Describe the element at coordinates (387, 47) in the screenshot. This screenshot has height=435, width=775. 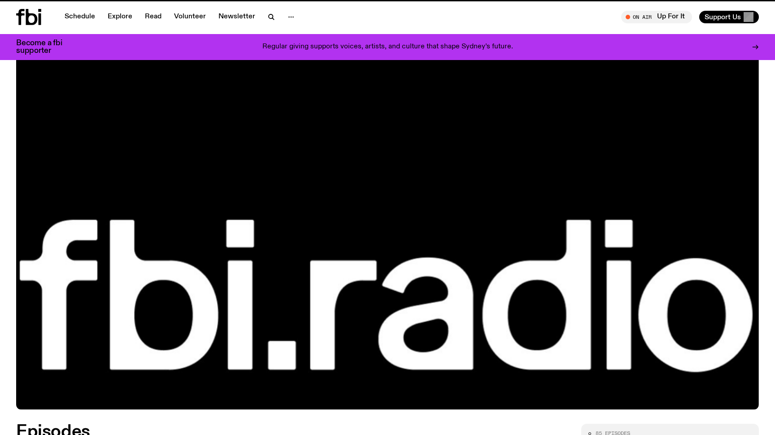
I see `p: Regular giving supports voices, artists, and culture that shape Sydney’s future.` at that location.